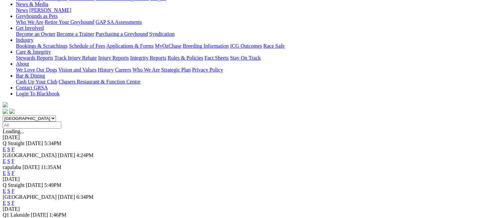 The width and height of the screenshot is (477, 218). What do you see at coordinates (33, 52) in the screenshot?
I see `a: Care & Integrity` at bounding box center [33, 52].